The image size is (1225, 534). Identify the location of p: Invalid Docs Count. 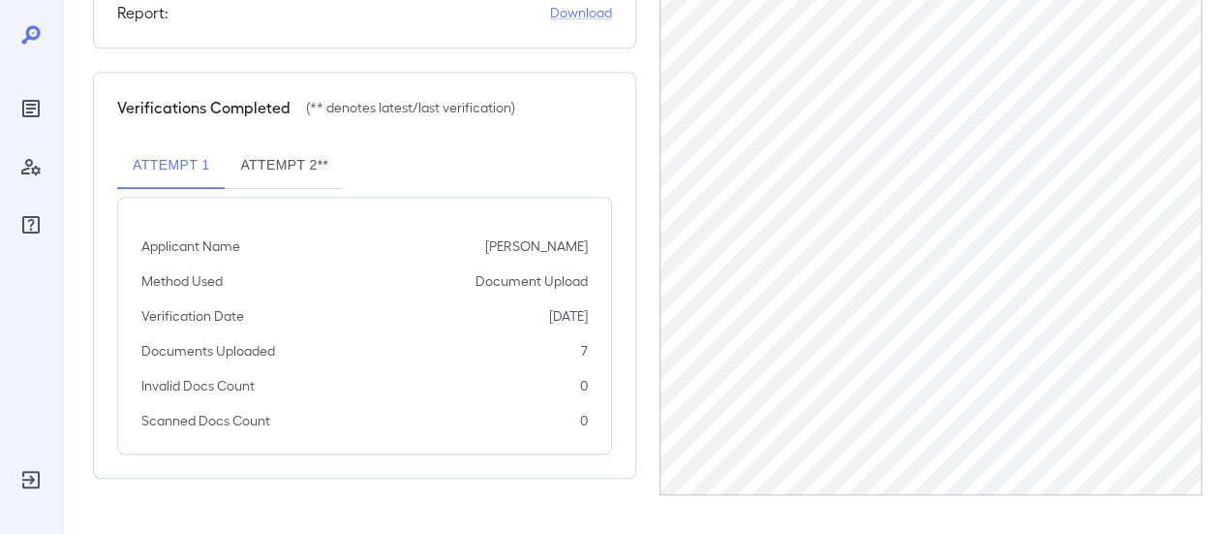
(198, 385).